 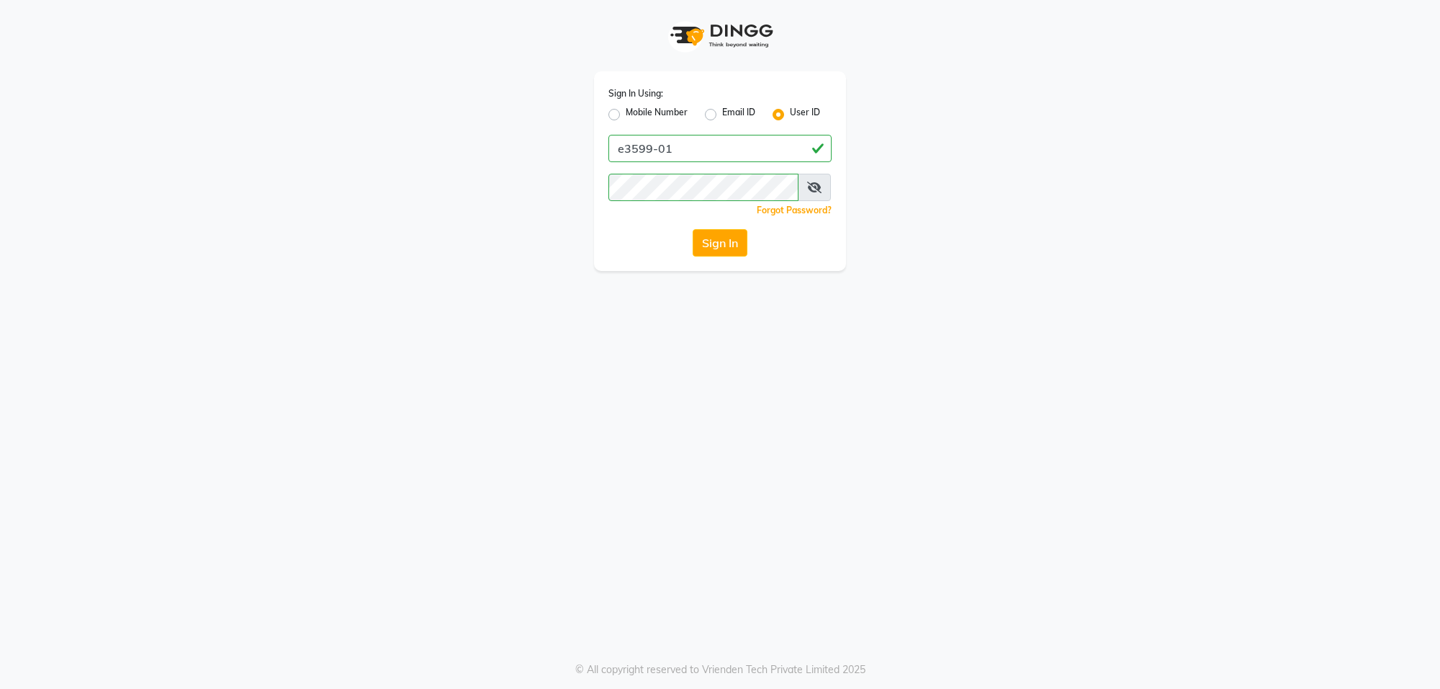 What do you see at coordinates (739, 115) in the screenshot?
I see `label: Email ID` at bounding box center [739, 115].